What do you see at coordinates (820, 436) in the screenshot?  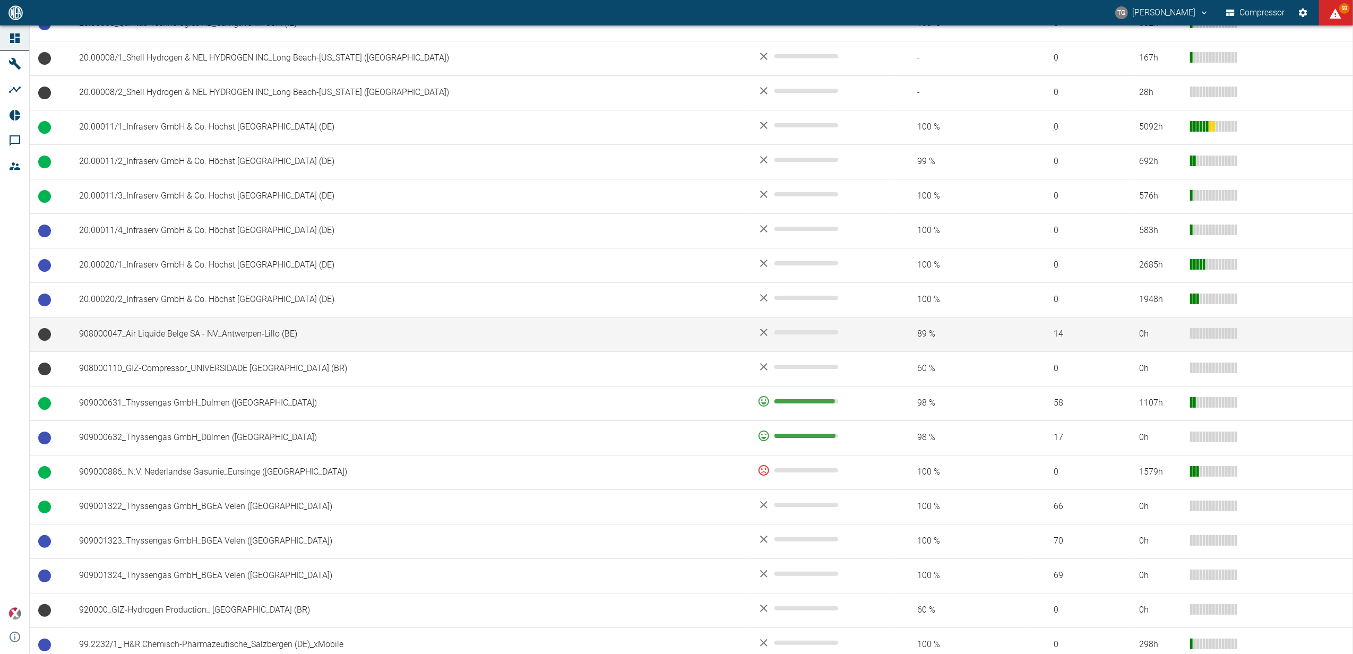 I see `div: 96 %` at bounding box center [820, 436].